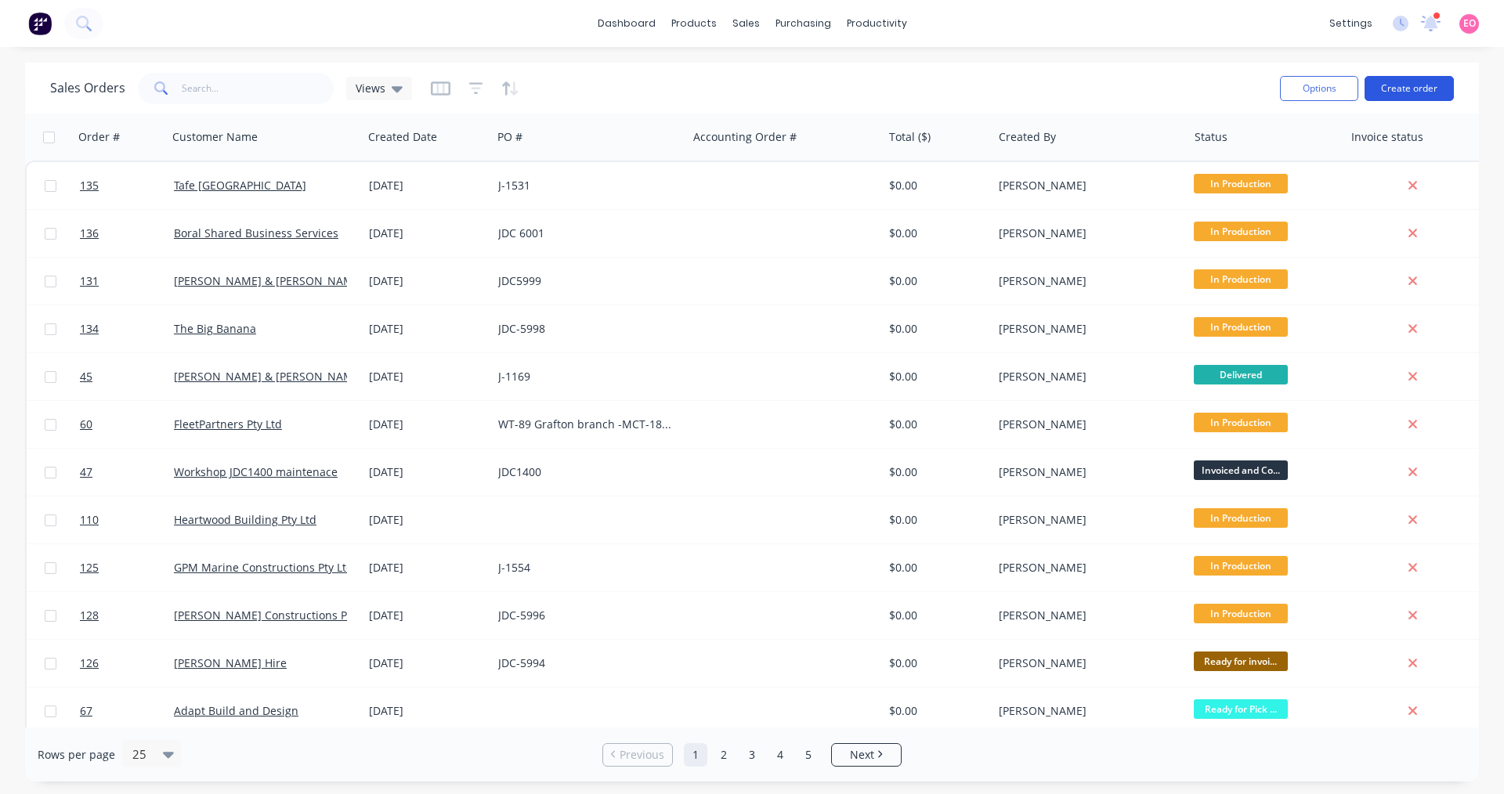 The image size is (1504, 794). Describe the element at coordinates (89, 329) in the screenshot. I see `span: 134` at that location.